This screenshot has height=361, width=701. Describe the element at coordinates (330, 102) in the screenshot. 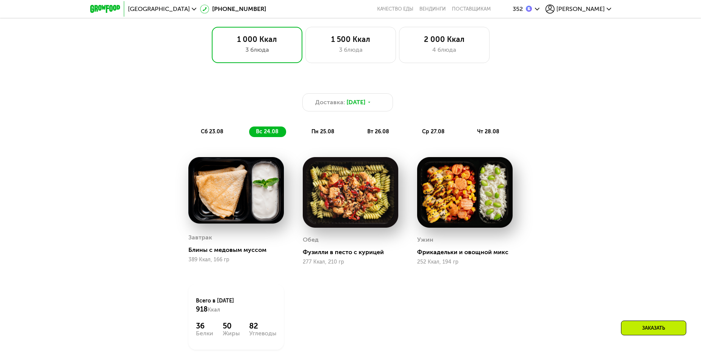

I see `span: Доставка:` at that location.